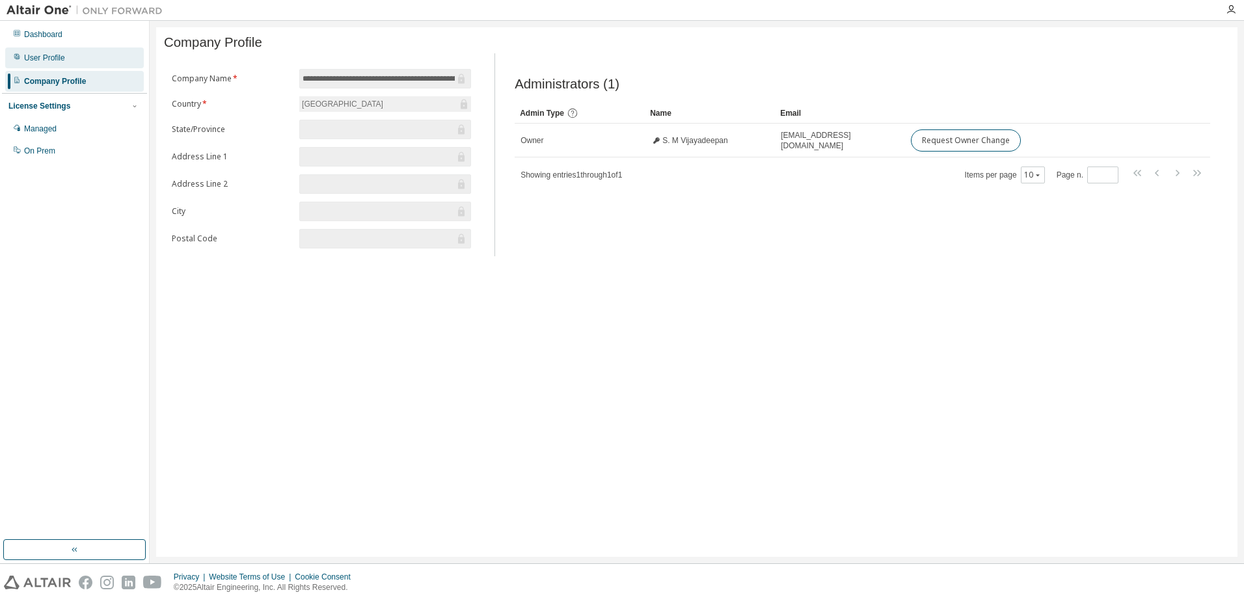 This screenshot has height=601, width=1244. What do you see at coordinates (252, 577) in the screenshot?
I see `div: Website Terms of Use` at bounding box center [252, 577].